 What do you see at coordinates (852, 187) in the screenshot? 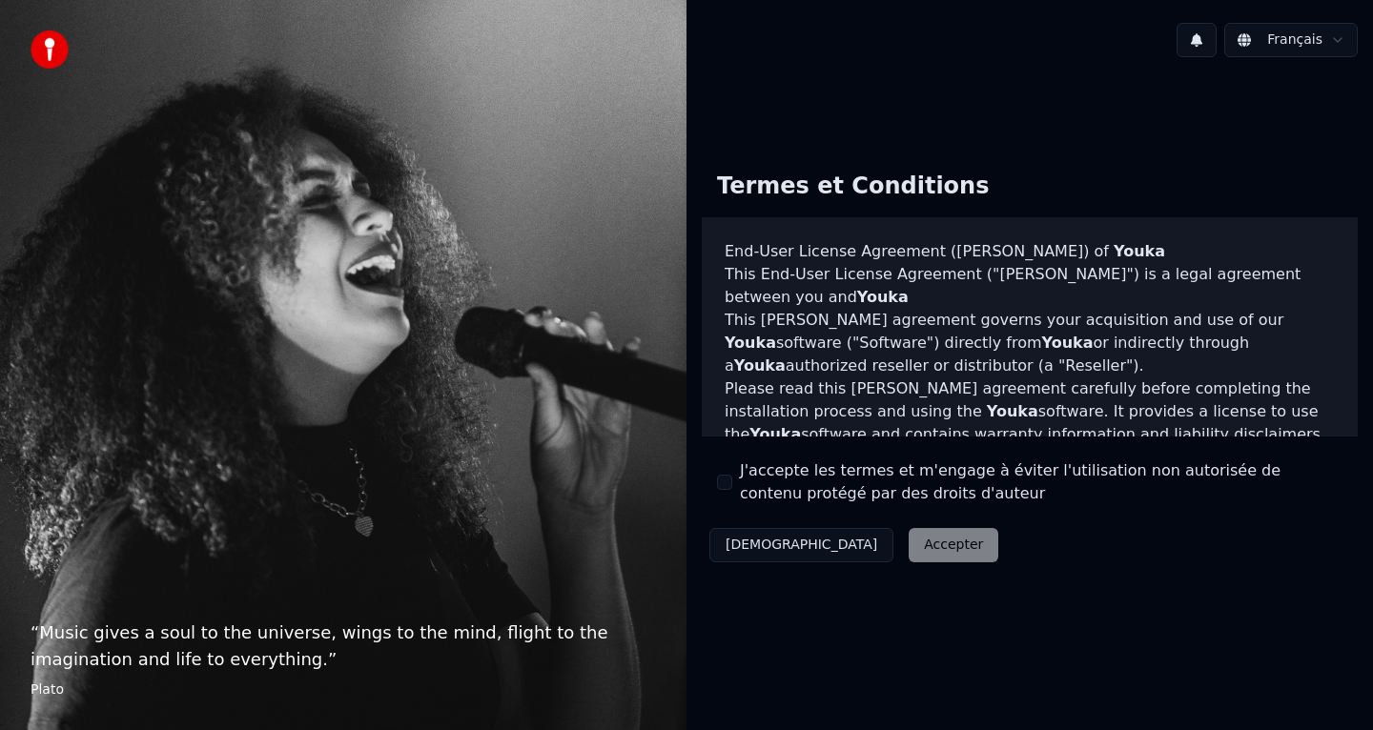
I see `div: Termes et Conditions` at bounding box center [852, 187].